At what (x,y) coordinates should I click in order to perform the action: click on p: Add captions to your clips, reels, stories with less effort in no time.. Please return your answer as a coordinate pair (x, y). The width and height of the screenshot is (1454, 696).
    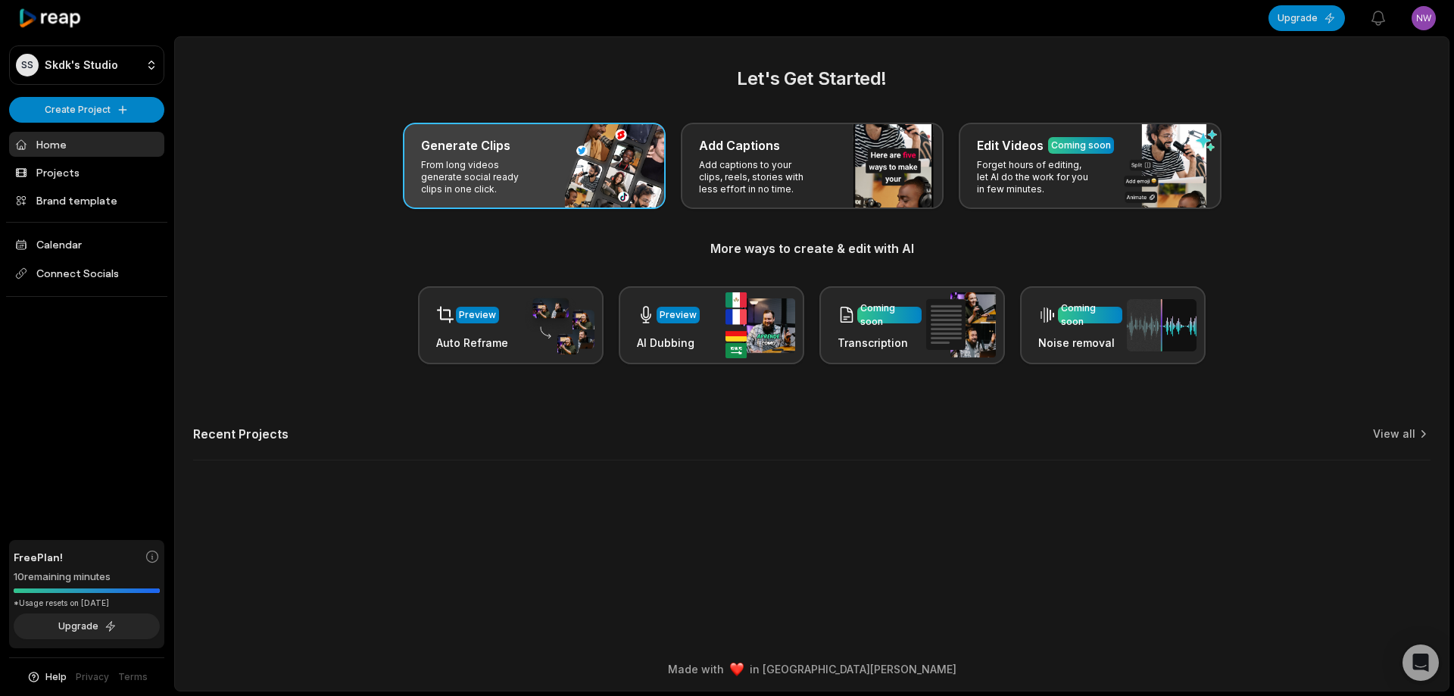
    Looking at the image, I should click on (758, 177).